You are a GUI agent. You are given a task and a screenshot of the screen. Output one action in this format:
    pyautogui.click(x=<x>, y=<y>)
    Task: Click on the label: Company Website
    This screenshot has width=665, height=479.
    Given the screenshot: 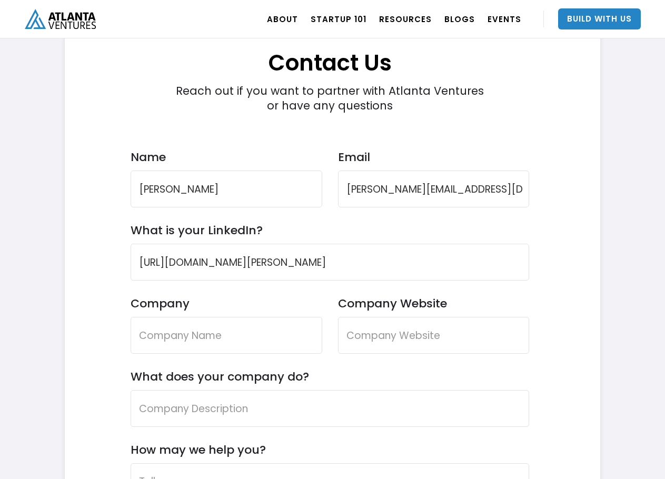 What is the action you would take?
    pyautogui.click(x=434, y=303)
    